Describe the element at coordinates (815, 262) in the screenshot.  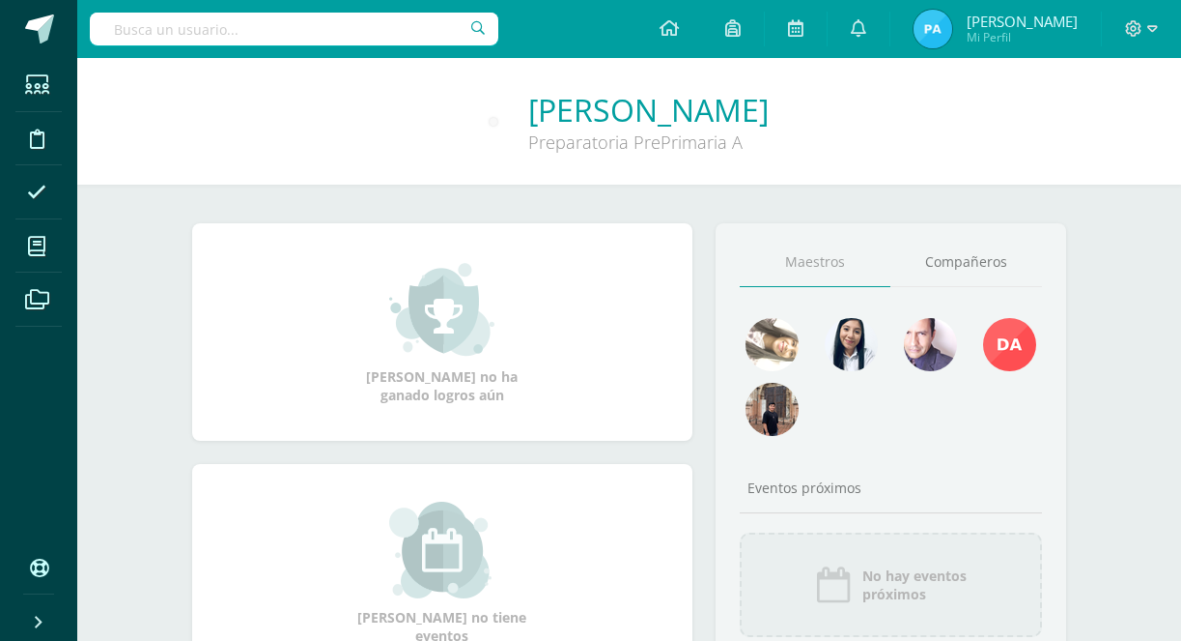
I see `a: Maestros` at that location.